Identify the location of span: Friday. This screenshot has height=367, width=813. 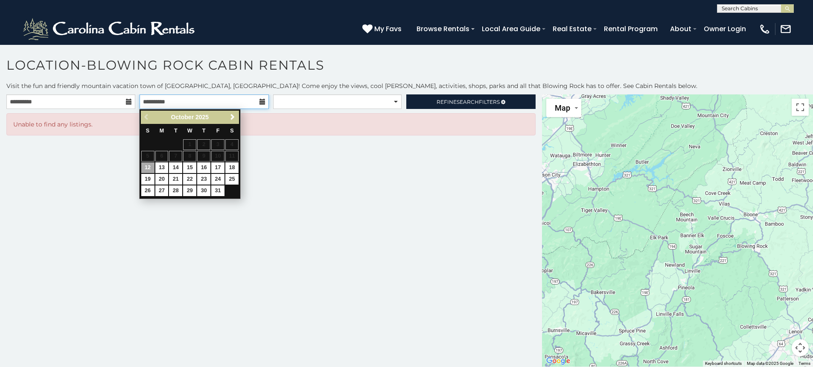
(218, 131).